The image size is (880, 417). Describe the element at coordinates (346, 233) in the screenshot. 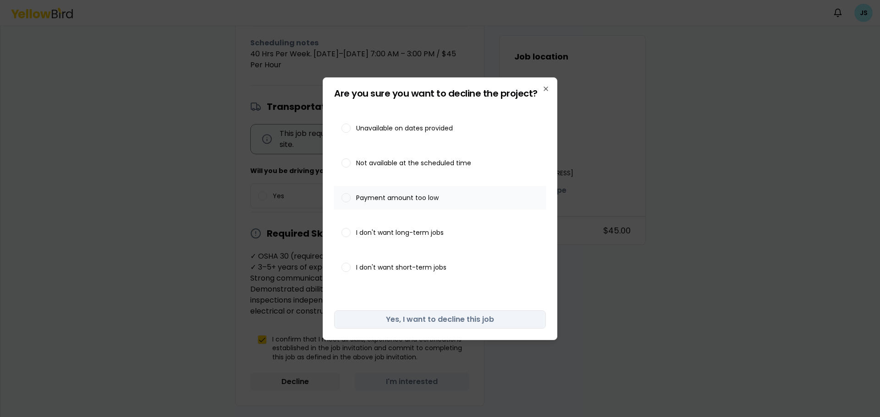

I see `button: I don't want long-term jobs` at that location.